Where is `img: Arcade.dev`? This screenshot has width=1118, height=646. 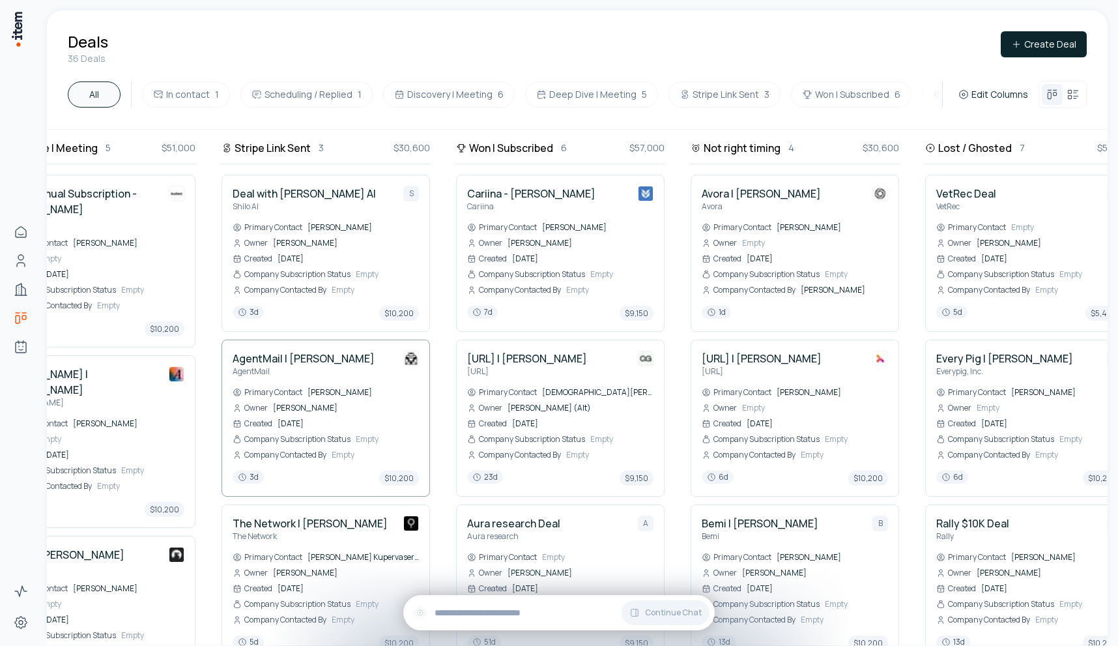 img: Arcade.dev is located at coordinates (177, 374).